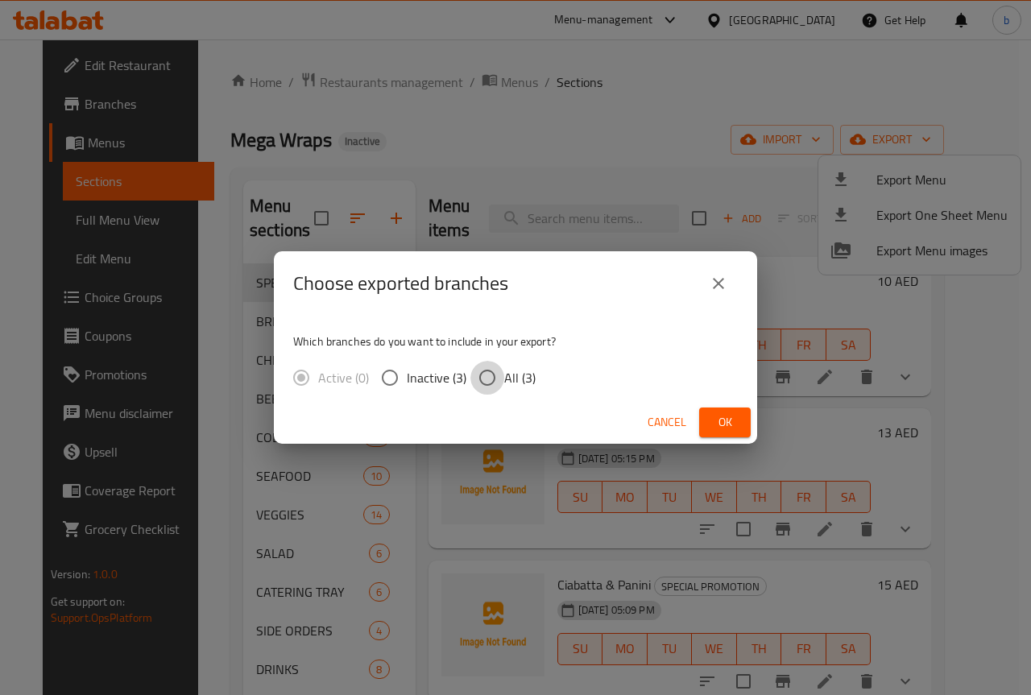 This screenshot has width=1031, height=695. Describe the element at coordinates (725, 422) in the screenshot. I see `button: Ok` at that location.